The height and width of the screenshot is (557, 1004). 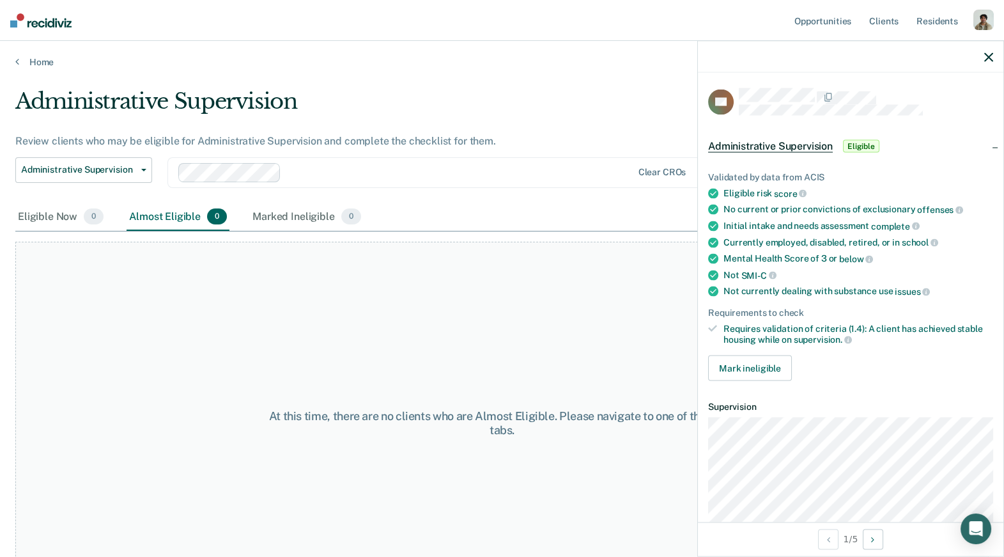 I want to click on div: Requires validation of criteria (1.4): A client has achieved stable housing while on, so click(x=858, y=334).